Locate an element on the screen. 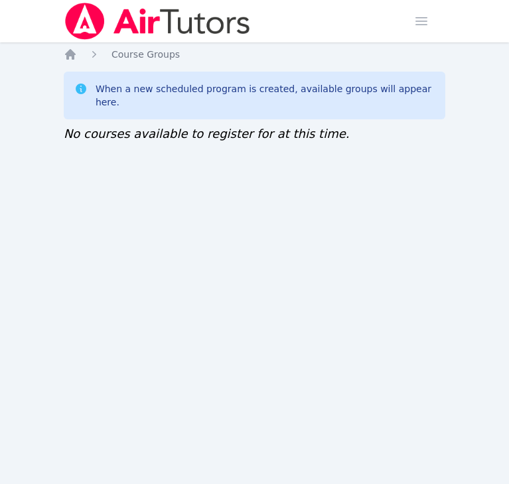 This screenshot has height=484, width=509. span: No courses available to register for at this time. is located at coordinates (206, 133).